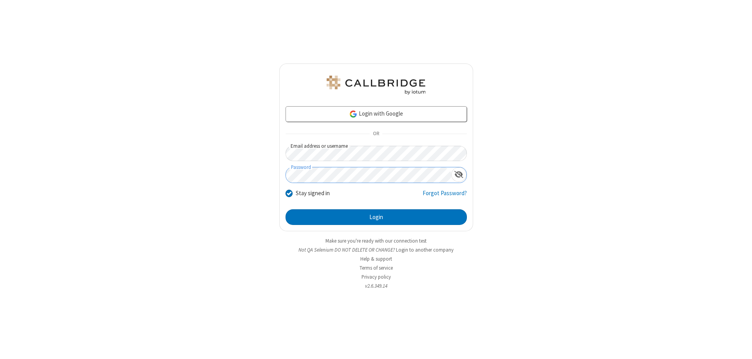  What do you see at coordinates (376, 85) in the screenshot?
I see `img: QA Selenium DO NOT DELETE OR CHANGE` at bounding box center [376, 85].